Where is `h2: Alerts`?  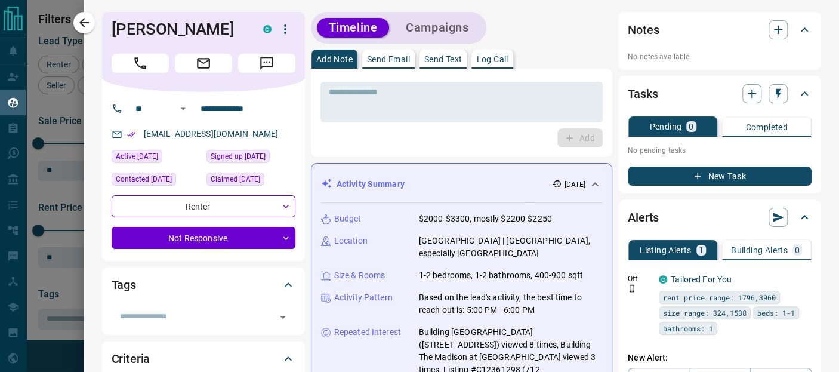
h2: Alerts is located at coordinates (643, 217).